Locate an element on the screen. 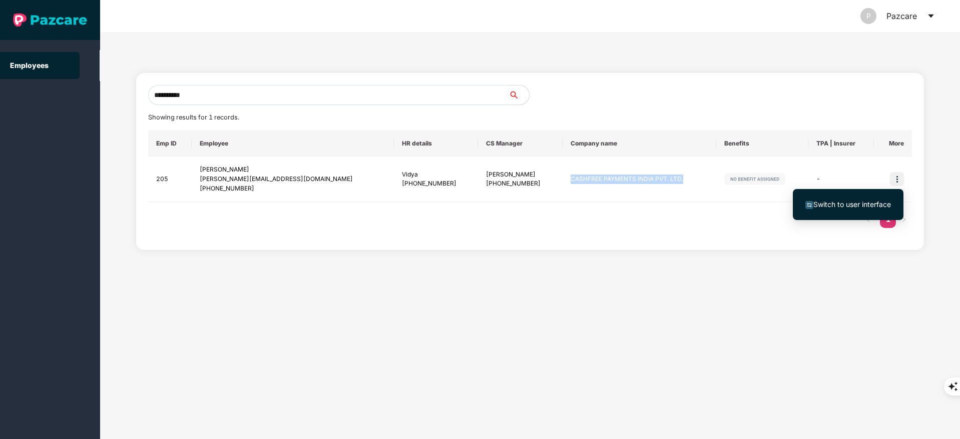  th: TPA | Insurer is located at coordinates (841, 144).